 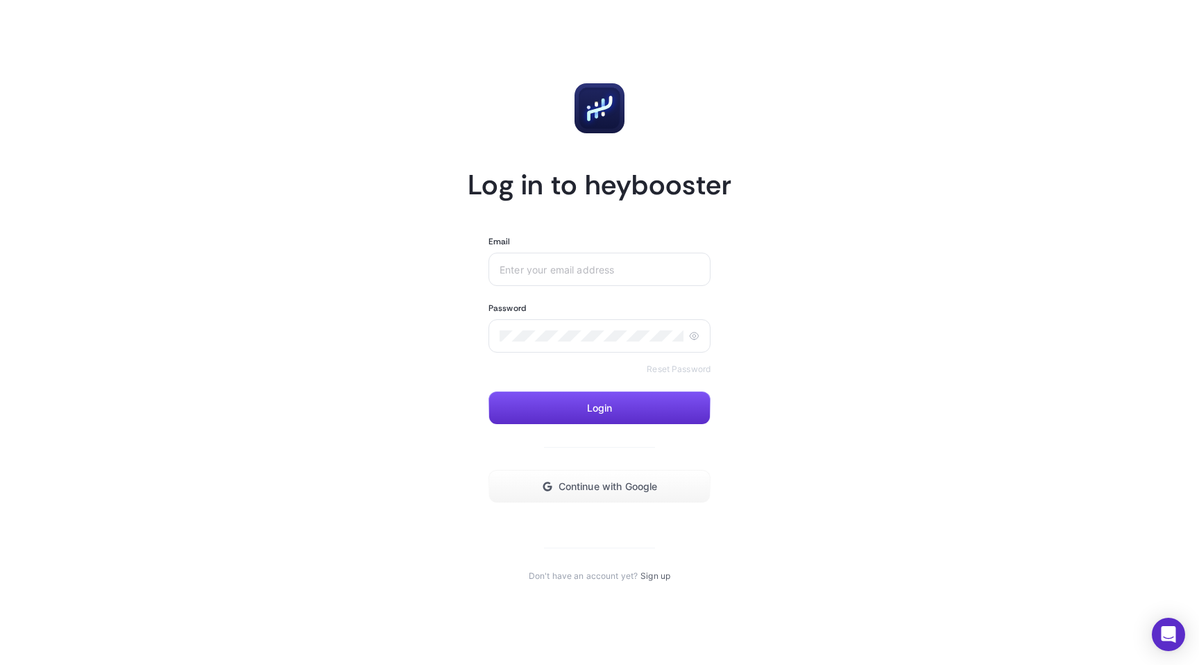 What do you see at coordinates (600, 408) in the screenshot?
I see `span: Login` at bounding box center [600, 408].